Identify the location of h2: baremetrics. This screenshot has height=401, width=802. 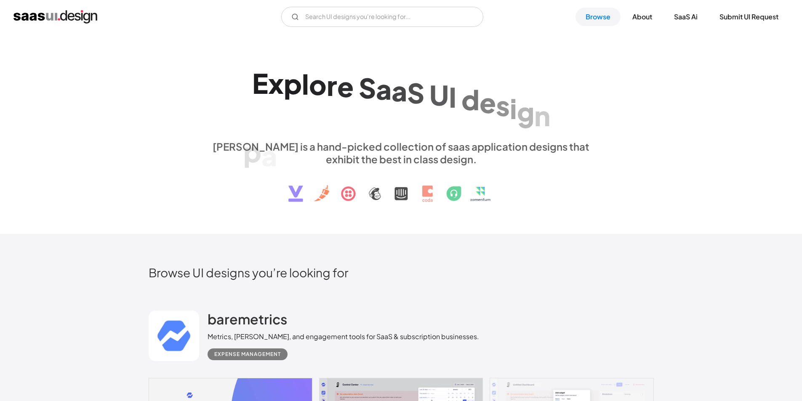
(247, 319).